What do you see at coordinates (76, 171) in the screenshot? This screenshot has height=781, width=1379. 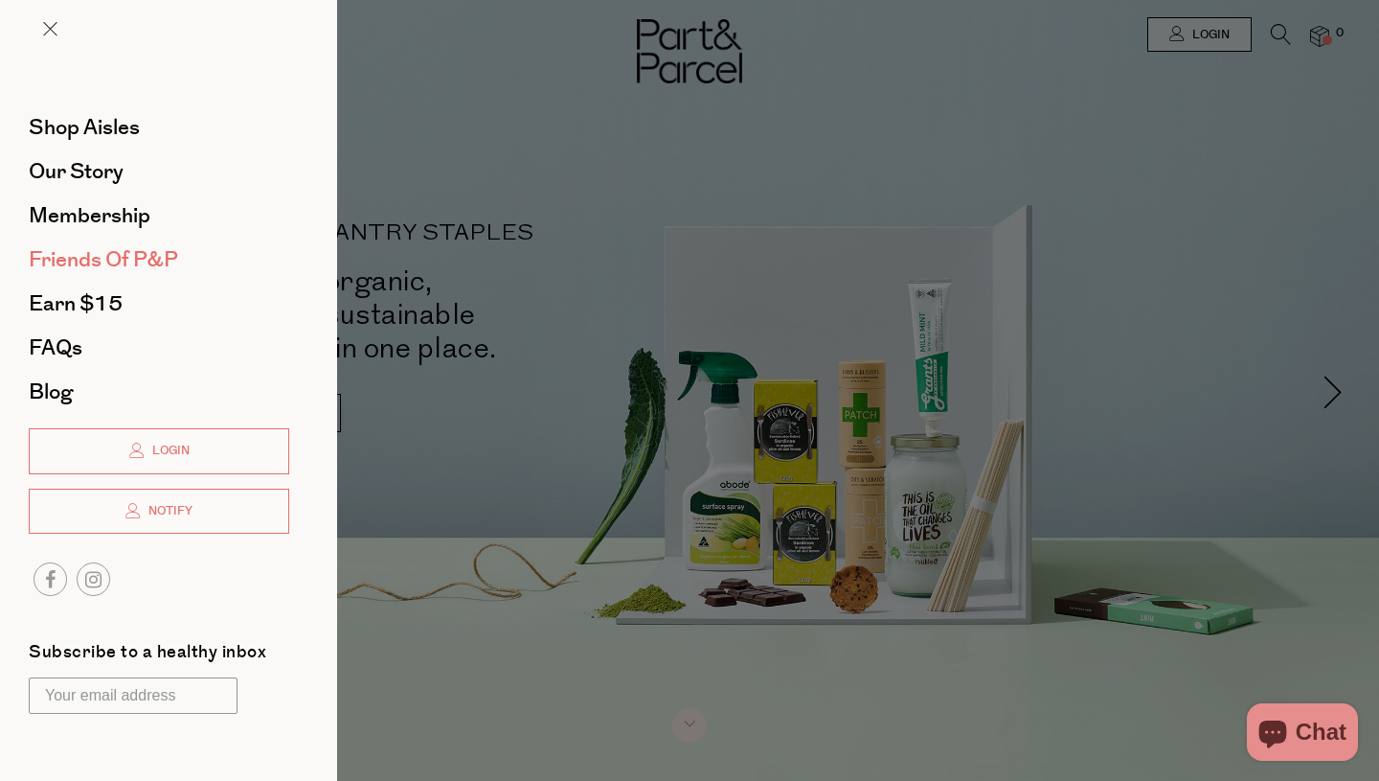 I see `span: Our Story` at bounding box center [76, 171].